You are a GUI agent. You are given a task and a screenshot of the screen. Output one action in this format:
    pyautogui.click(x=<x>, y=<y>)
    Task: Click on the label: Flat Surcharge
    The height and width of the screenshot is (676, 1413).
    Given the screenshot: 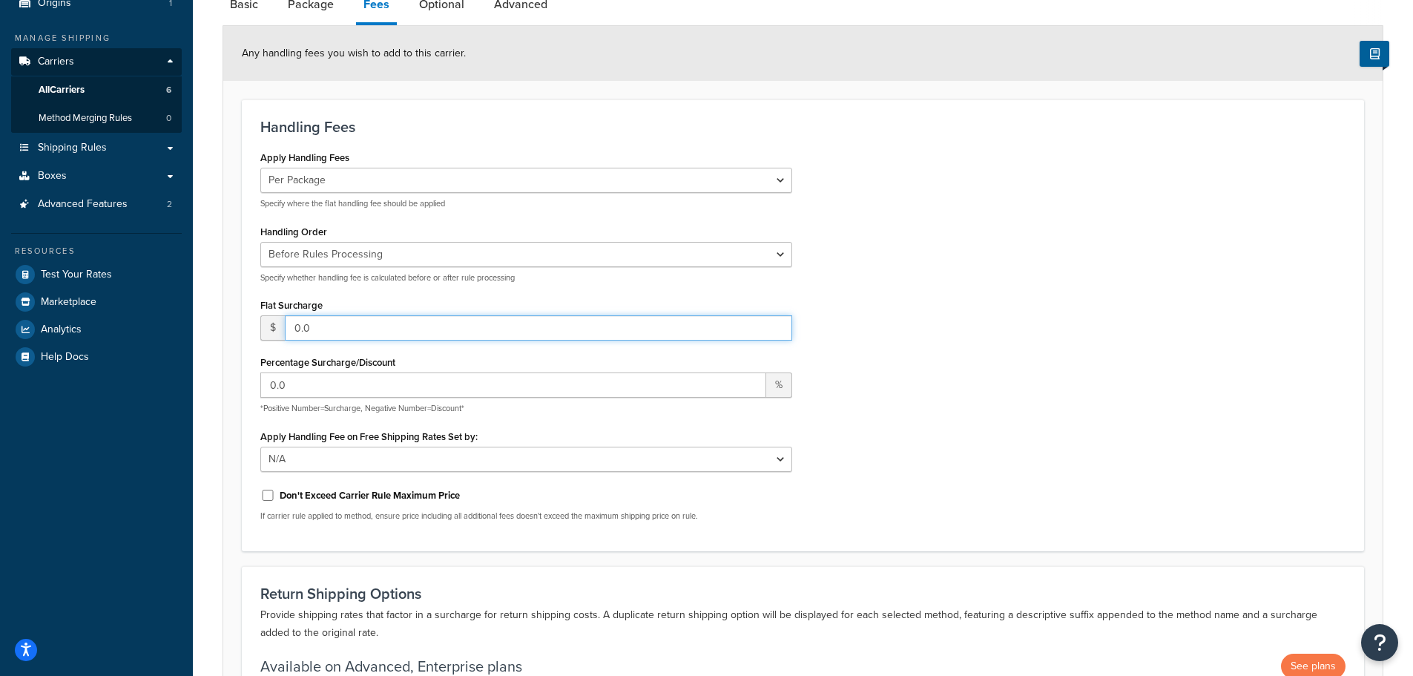 What is the action you would take?
    pyautogui.click(x=292, y=305)
    